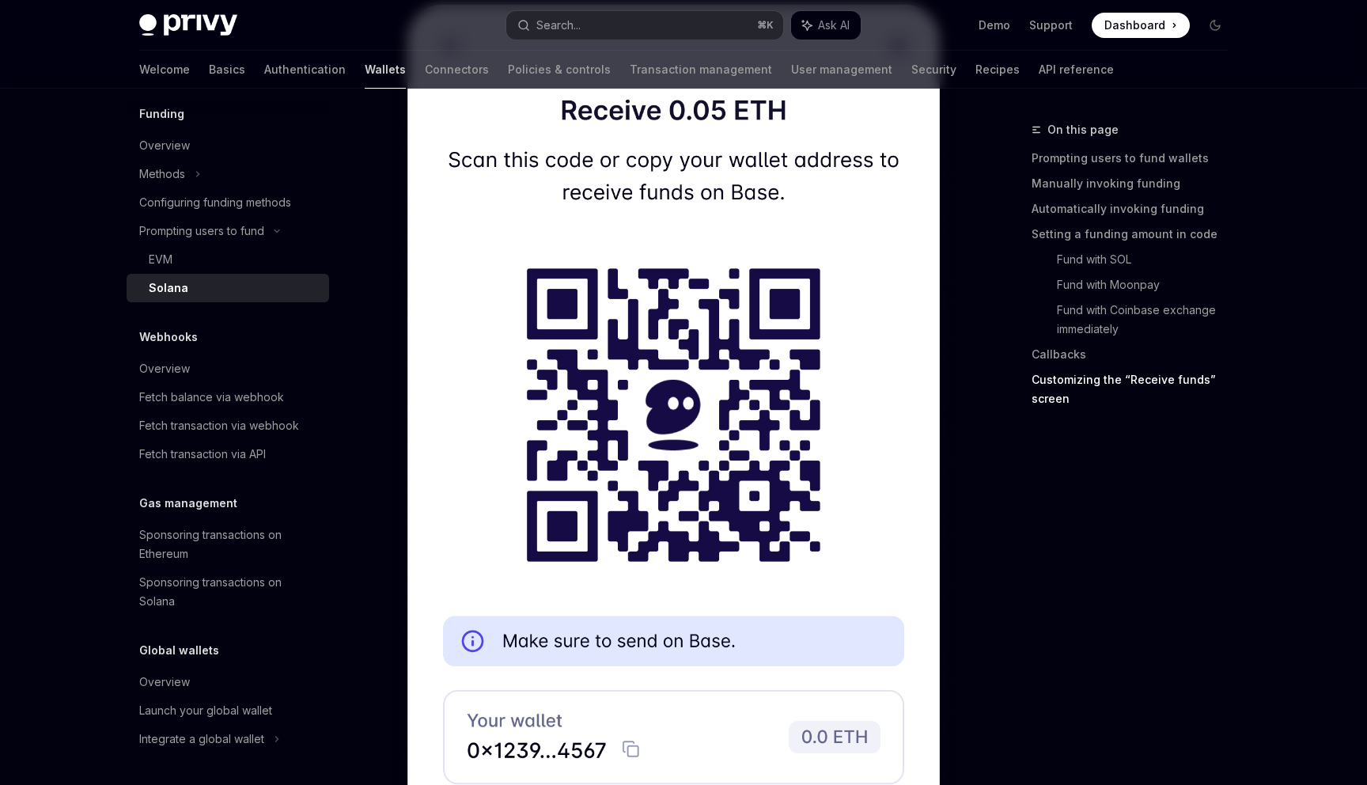 Image resolution: width=1367 pixels, height=785 pixels. I want to click on a: Authentication, so click(305, 70).